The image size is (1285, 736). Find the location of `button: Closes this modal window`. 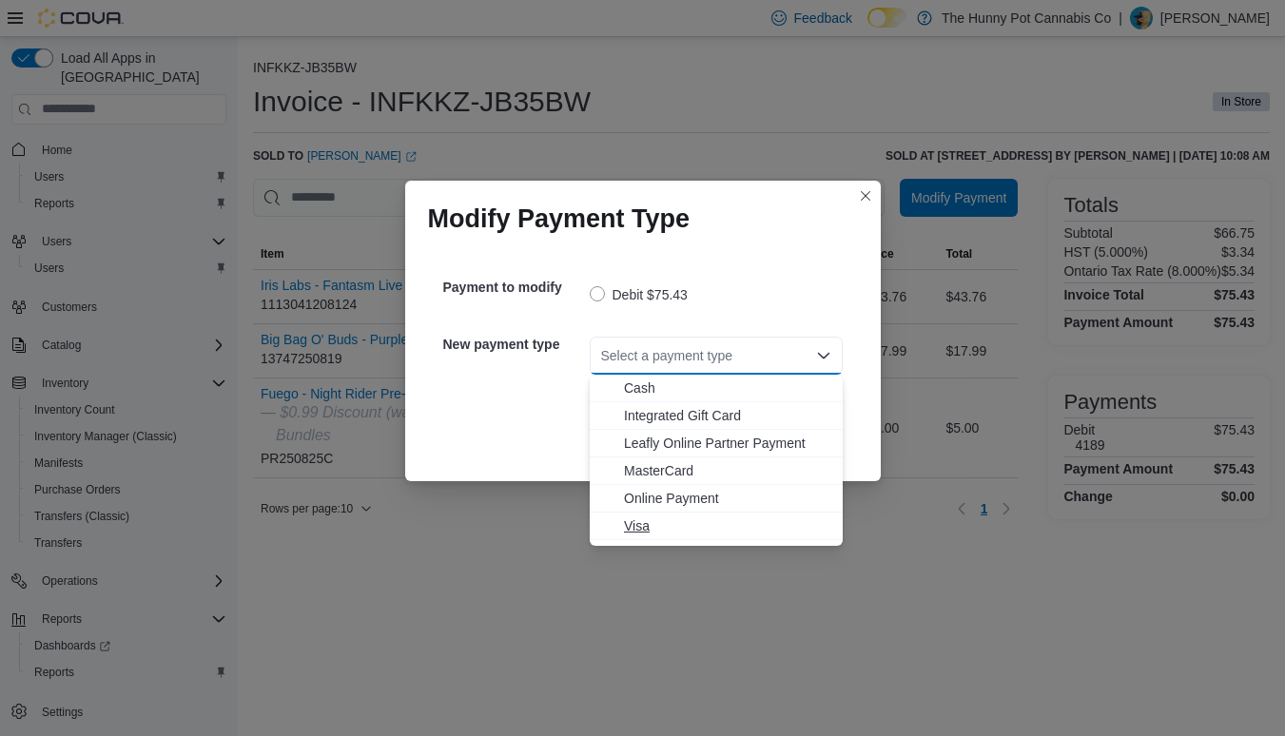

button: Closes this modal window is located at coordinates (865, 196).